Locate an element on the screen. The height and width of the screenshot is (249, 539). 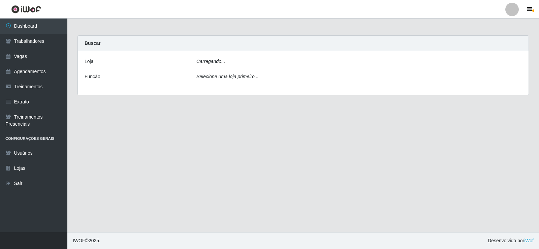
i: Selecione uma loja primeiro... is located at coordinates (227, 76).